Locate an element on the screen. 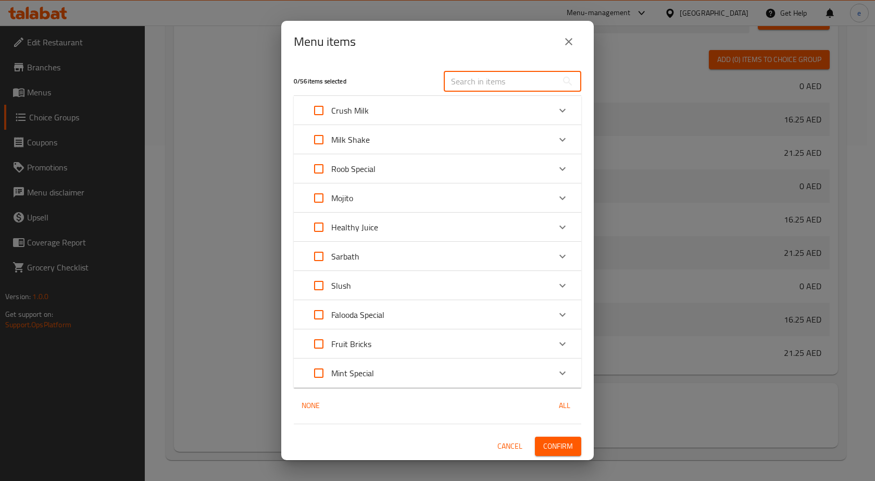  p: Sarbath is located at coordinates (345, 256).